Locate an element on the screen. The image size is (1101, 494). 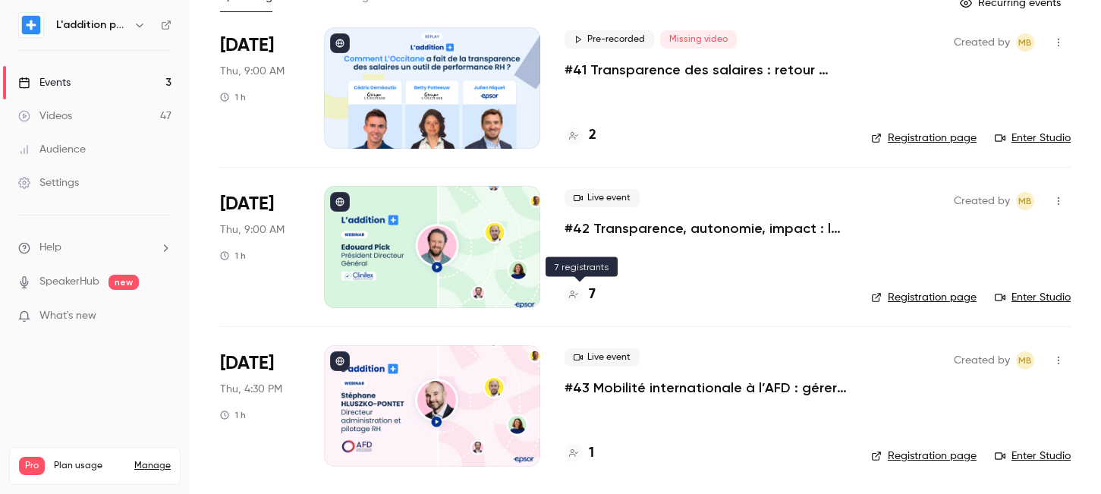
p: #41 Transparence des salaires : retour d'expérience de L'Occitane is located at coordinates (706, 70).